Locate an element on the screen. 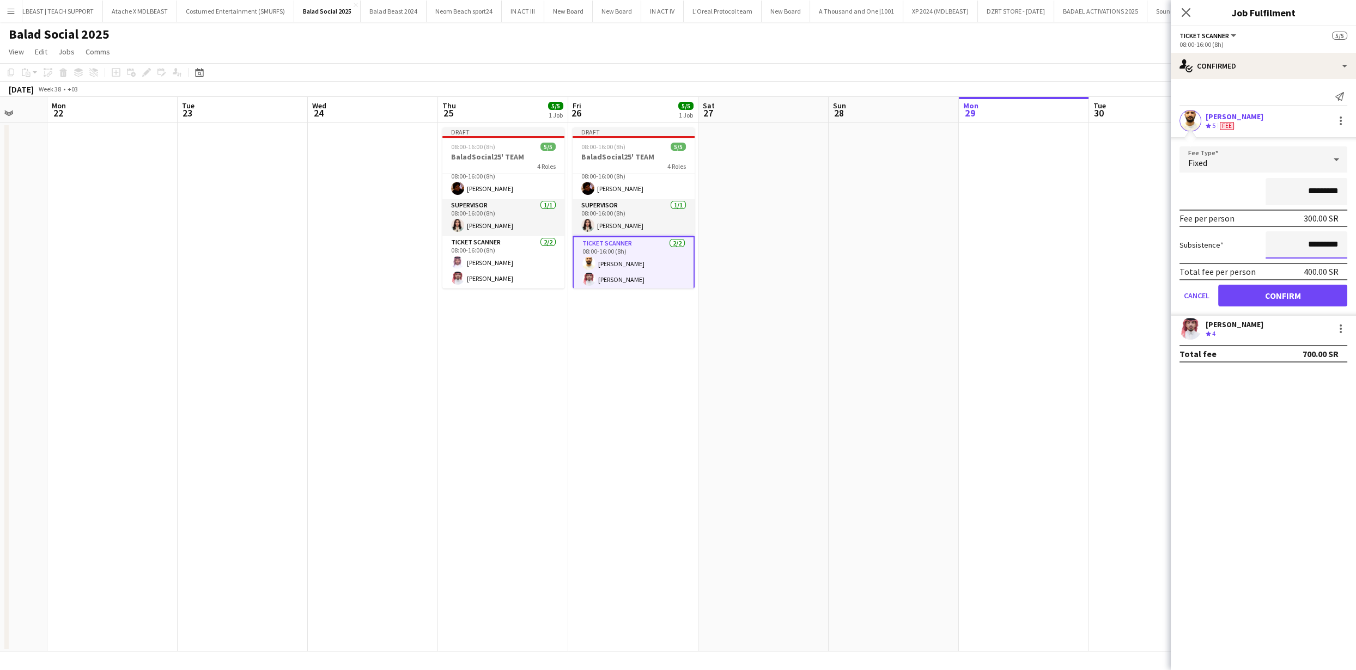 The width and height of the screenshot is (1356, 670). button: Neom Beach sport24 is located at coordinates (464, 11).